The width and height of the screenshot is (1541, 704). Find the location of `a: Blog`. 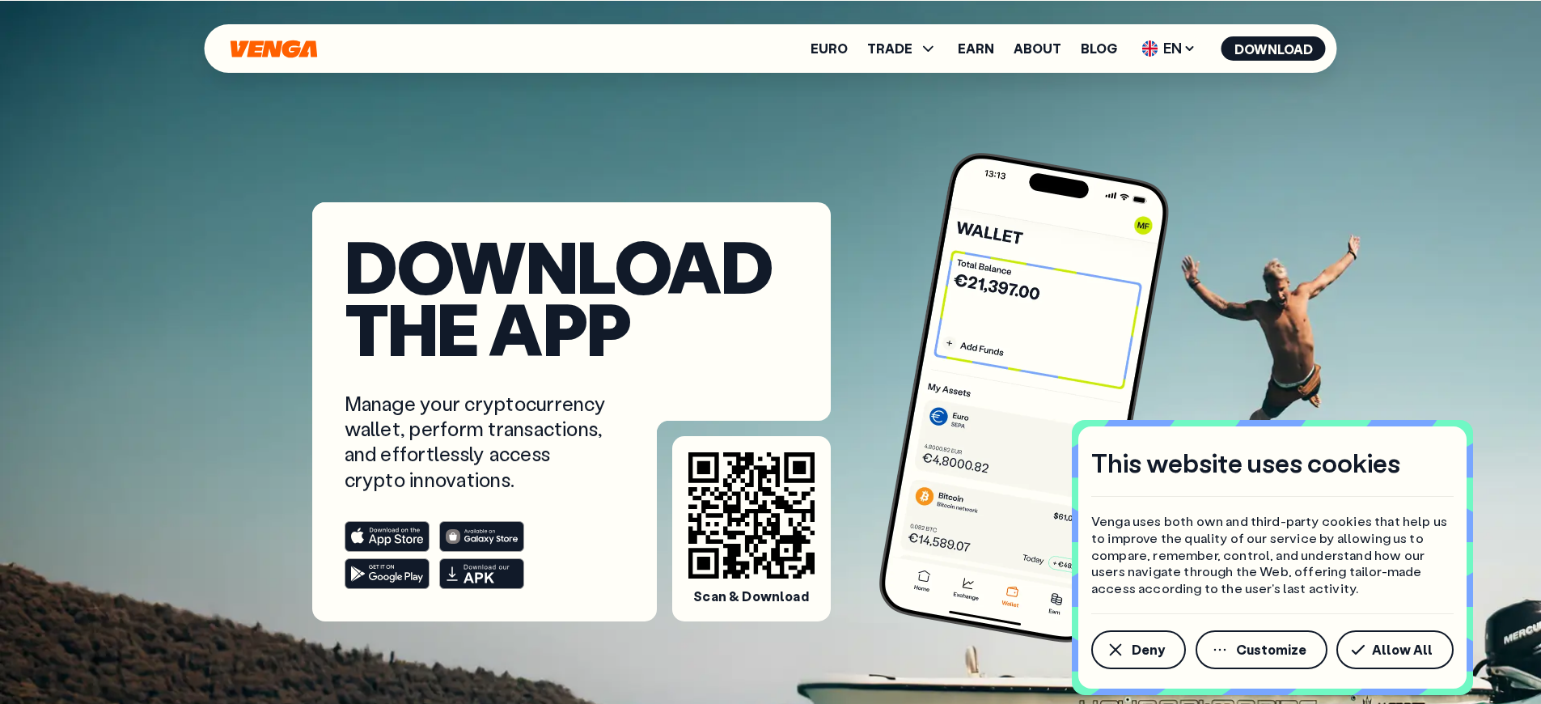

a: Blog is located at coordinates (1099, 49).